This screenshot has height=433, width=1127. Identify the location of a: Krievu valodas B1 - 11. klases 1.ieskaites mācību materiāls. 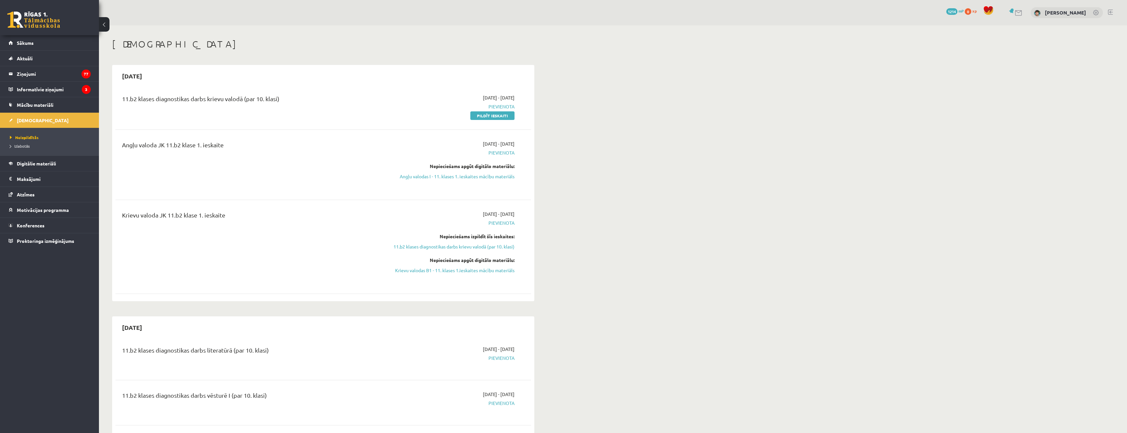
(452, 270).